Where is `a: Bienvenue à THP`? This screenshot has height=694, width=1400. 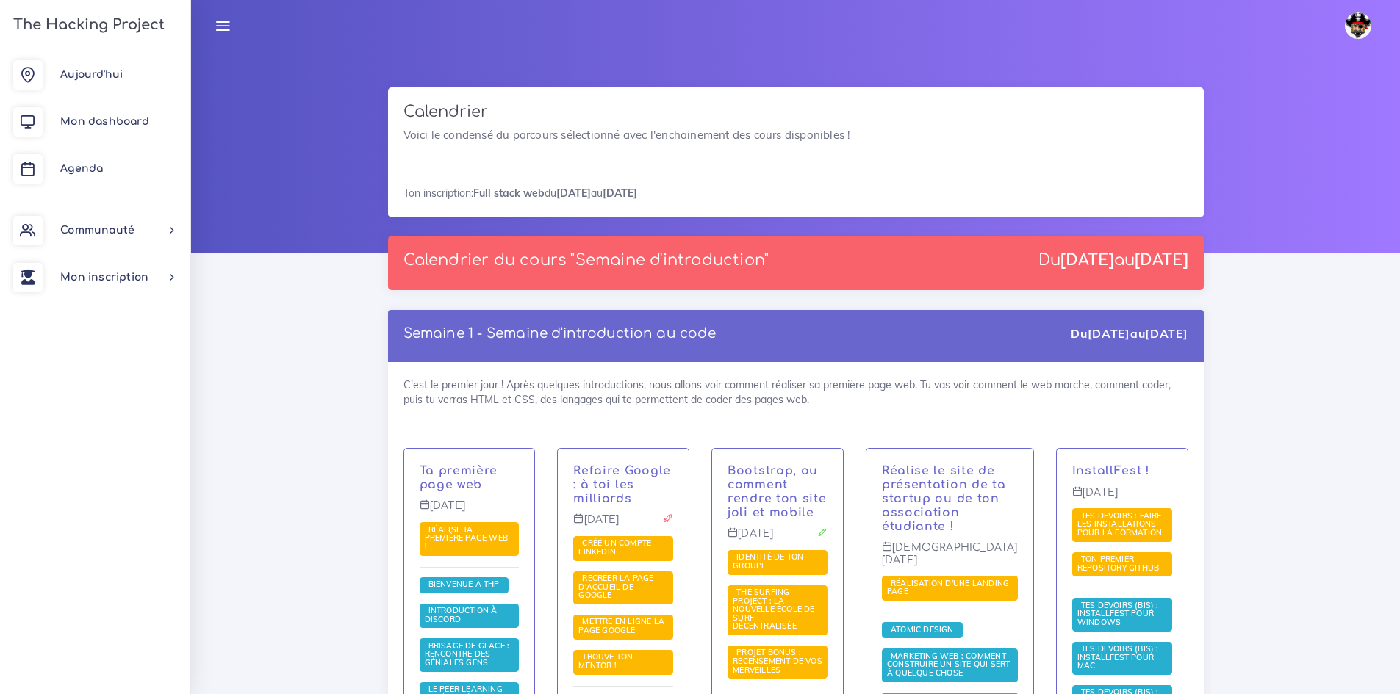 a: Bienvenue à THP is located at coordinates (464, 585).